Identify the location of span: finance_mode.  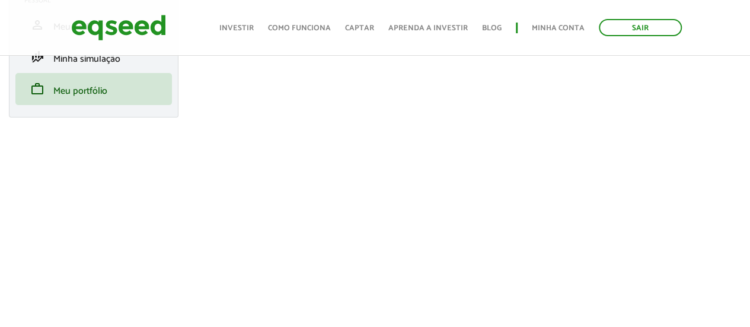
(37, 57).